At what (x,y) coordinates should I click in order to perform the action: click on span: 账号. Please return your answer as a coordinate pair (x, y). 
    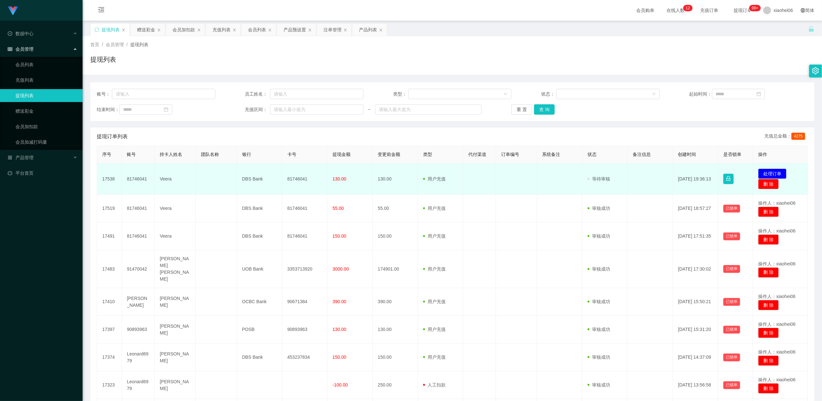
    Looking at the image, I should click on (132, 154).